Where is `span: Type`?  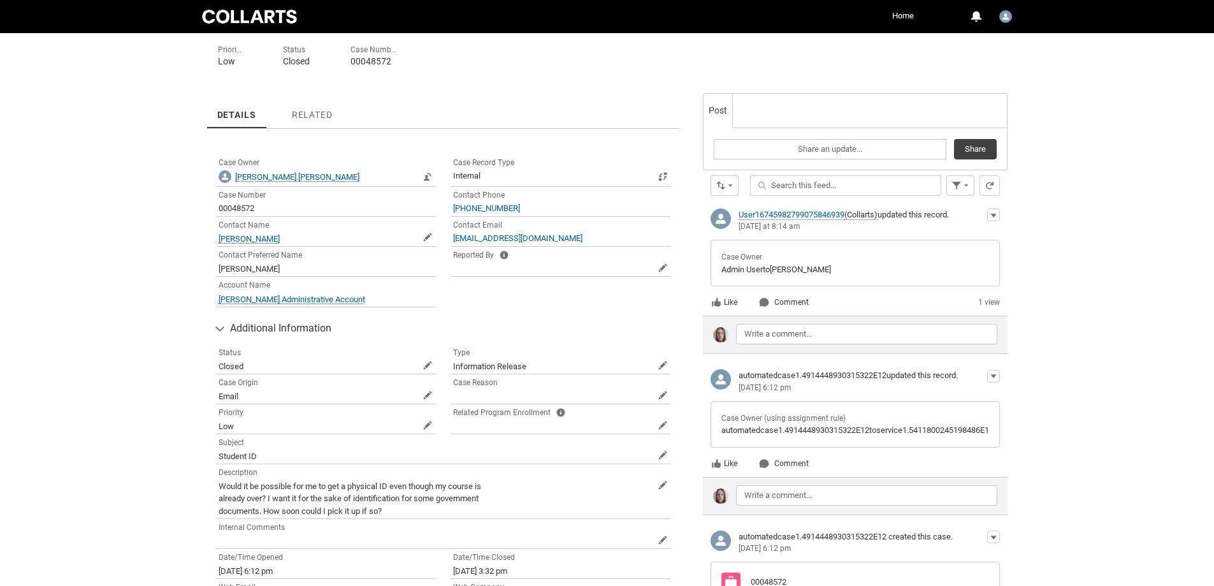
span: Type is located at coordinates (461, 352).